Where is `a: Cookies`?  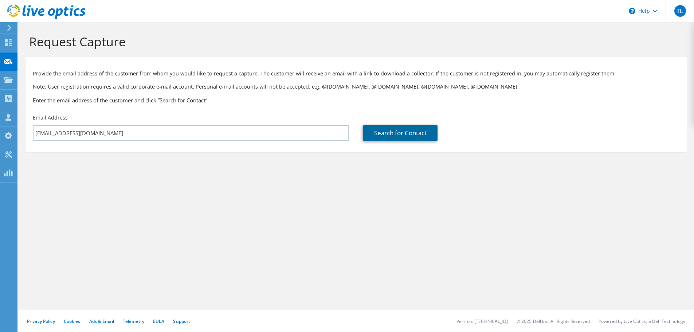 a: Cookies is located at coordinates (72, 321).